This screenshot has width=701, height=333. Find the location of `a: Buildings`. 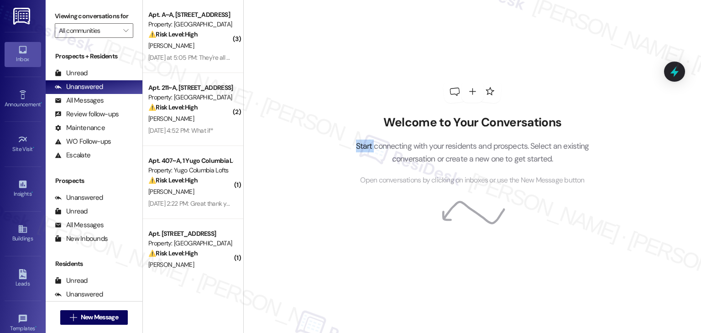

a: Buildings is located at coordinates (23, 234).